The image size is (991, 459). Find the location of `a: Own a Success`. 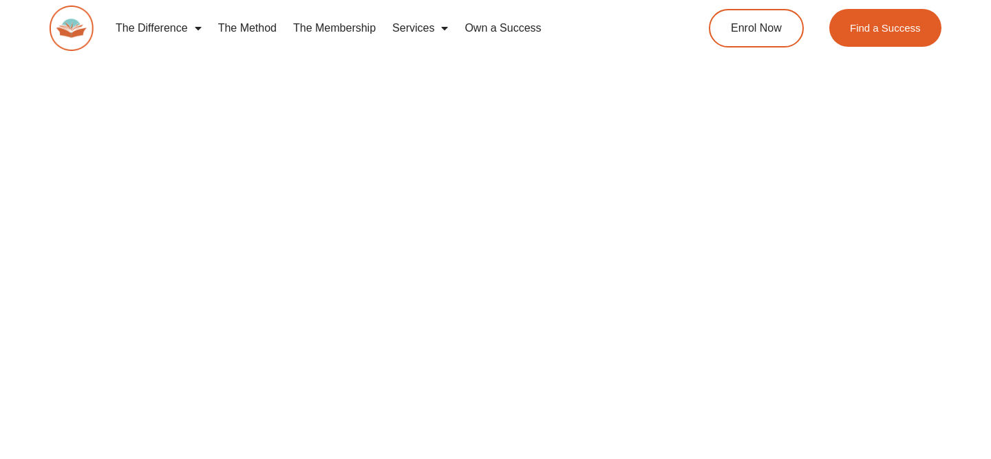

a: Own a Success is located at coordinates (502, 28).